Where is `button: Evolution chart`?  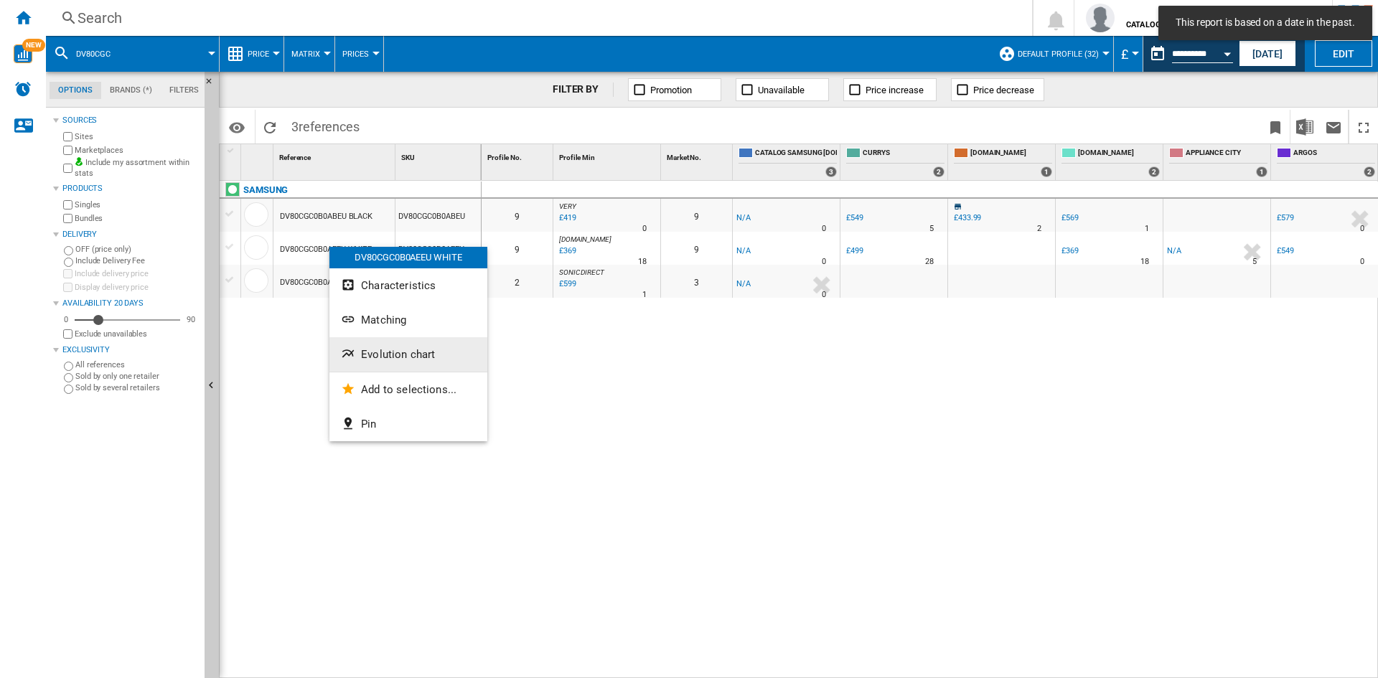
button: Evolution chart is located at coordinates (408, 354).